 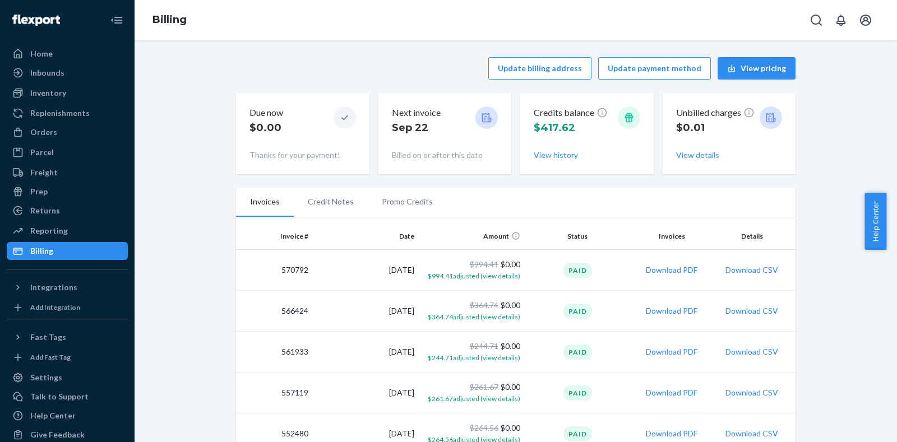 What do you see at coordinates (67, 113) in the screenshot?
I see `a: Replenishments` at bounding box center [67, 113].